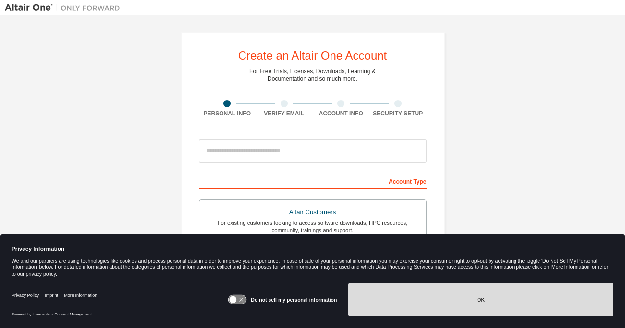 This screenshot has width=625, height=328. What do you see at coordinates (313, 56) in the screenshot?
I see `div: Create an Altair One Account` at bounding box center [313, 56].